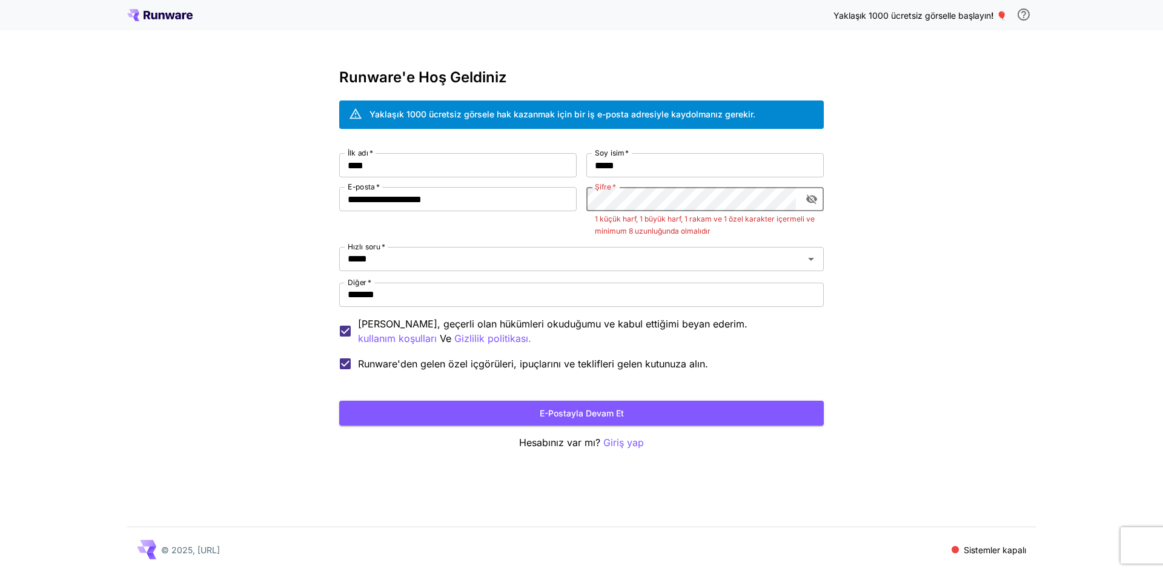 Image resolution: width=1163 pixels, height=572 pixels. I want to click on button: Ücretsiz krediye hak kazanabilmek için bir işletme e-posta adresiyle kaydolmanız ve size gönderdi..., so click(1023, 15).